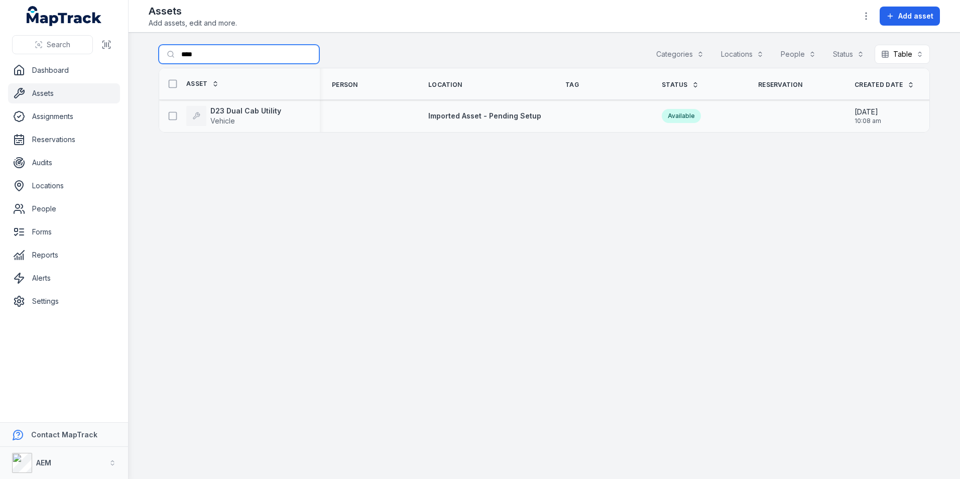 The image size is (960, 479). Describe the element at coordinates (680, 54) in the screenshot. I see `button: Categories` at that location.